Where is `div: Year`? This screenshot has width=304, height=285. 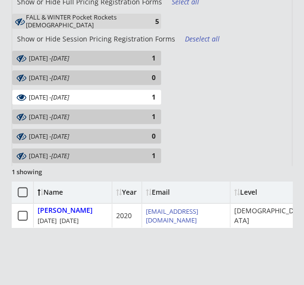
div: Year is located at coordinates (128, 192).